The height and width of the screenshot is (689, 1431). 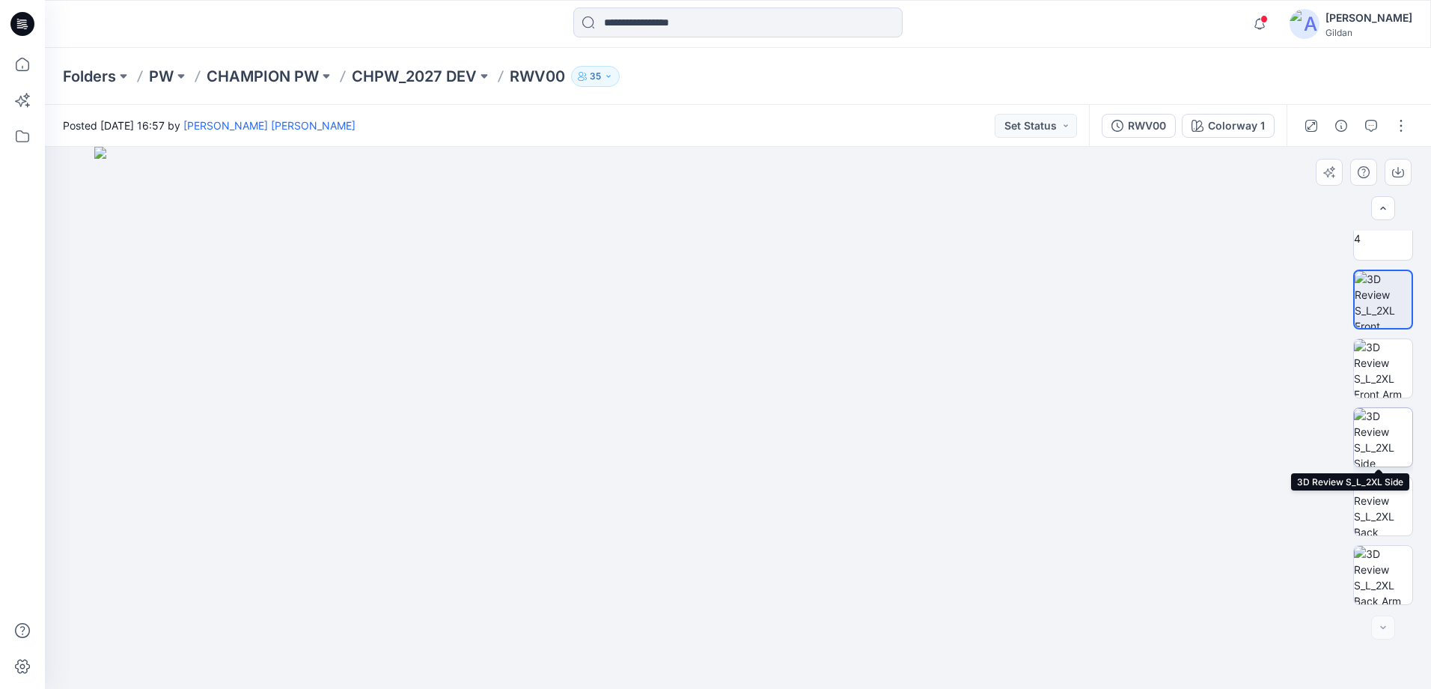 What do you see at coordinates (1383, 231) in the screenshot?
I see `img: G_VQS_14` at bounding box center [1383, 231].